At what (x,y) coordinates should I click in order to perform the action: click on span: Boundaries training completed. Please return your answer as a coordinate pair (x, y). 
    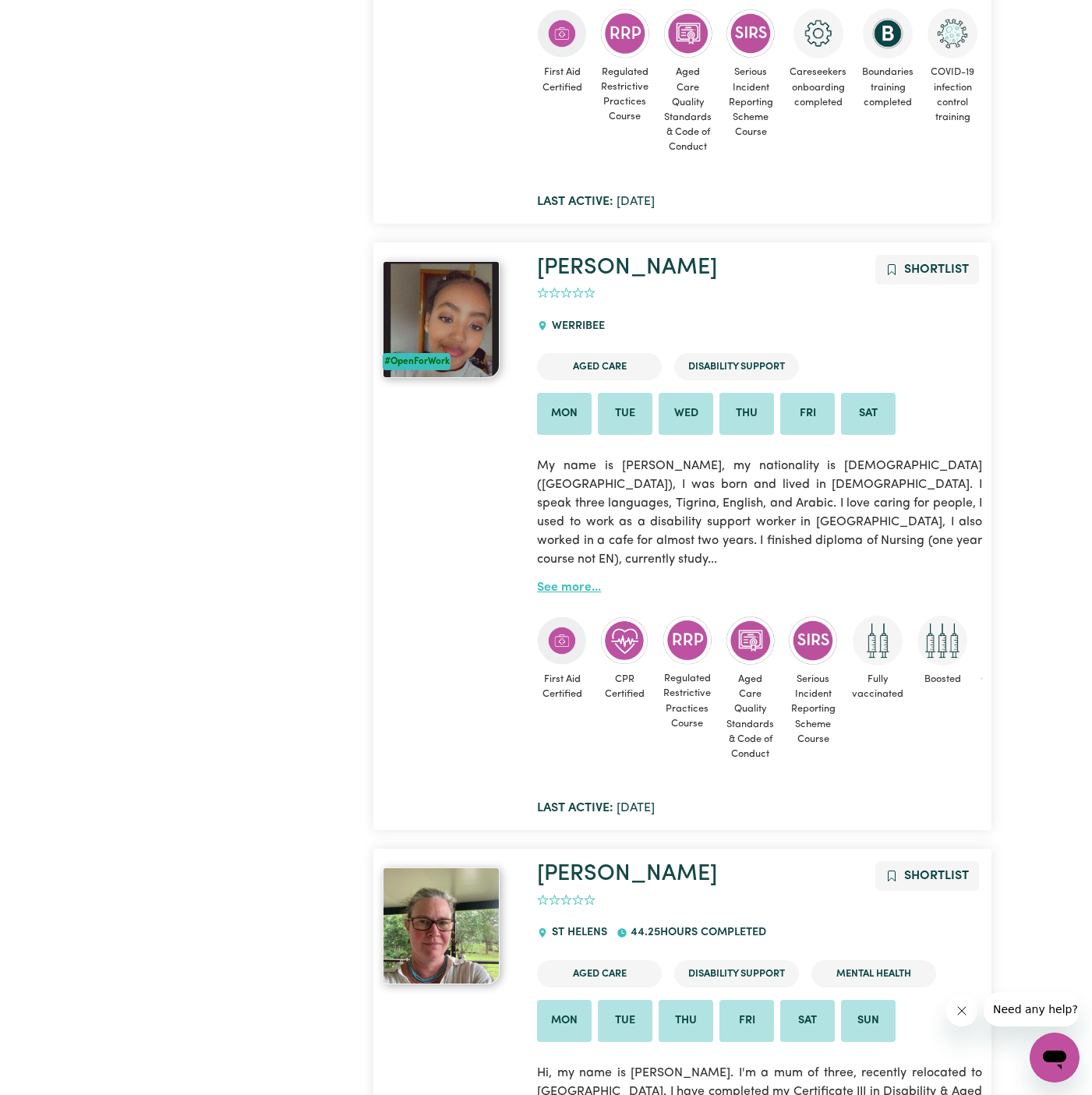
    Looking at the image, I should click on (887, 87).